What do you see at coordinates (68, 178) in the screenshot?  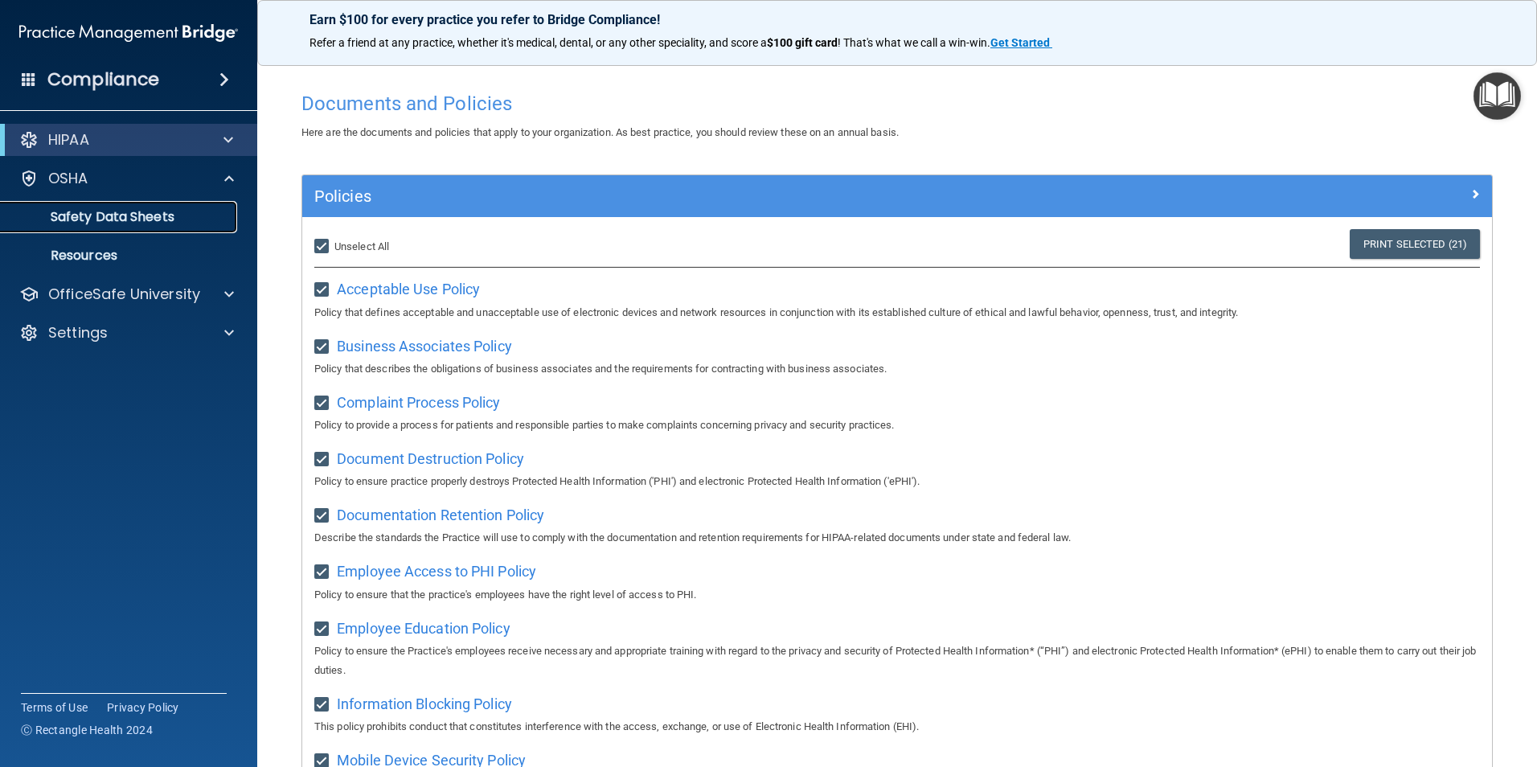 I see `p: OSHA` at bounding box center [68, 178].